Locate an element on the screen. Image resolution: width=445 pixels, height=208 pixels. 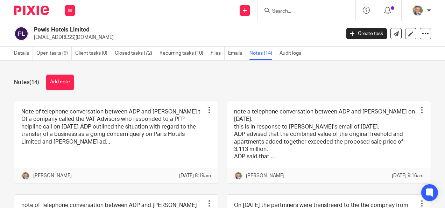
a: Create task is located at coordinates (367, 34).